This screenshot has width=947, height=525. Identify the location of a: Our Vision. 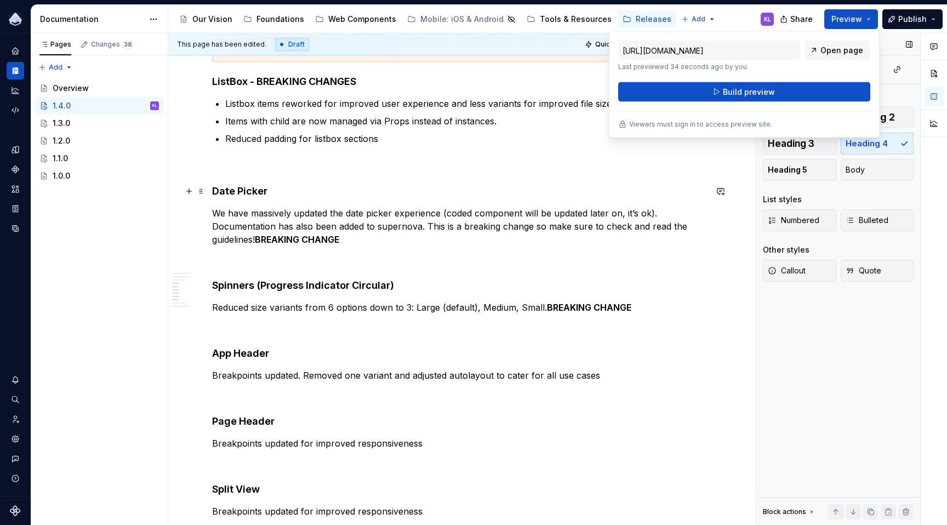
(205, 19).